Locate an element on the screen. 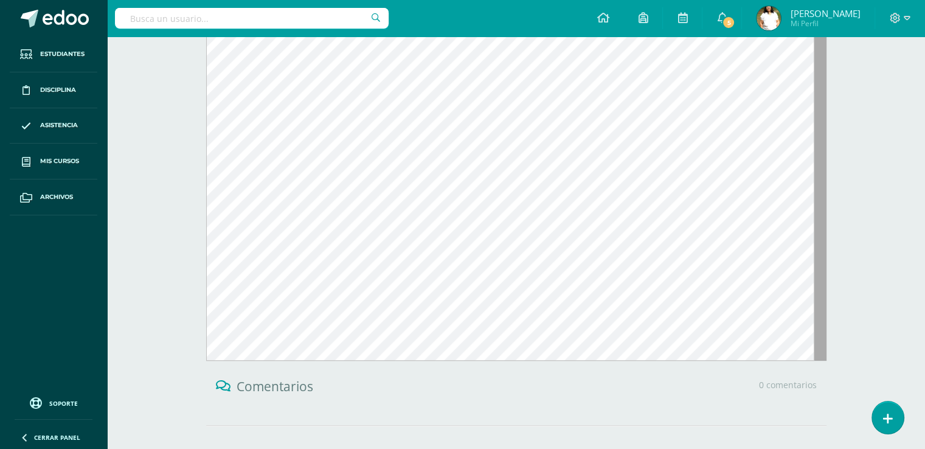 This screenshot has height=449, width=925. a: Mis cursos is located at coordinates (54, 161).